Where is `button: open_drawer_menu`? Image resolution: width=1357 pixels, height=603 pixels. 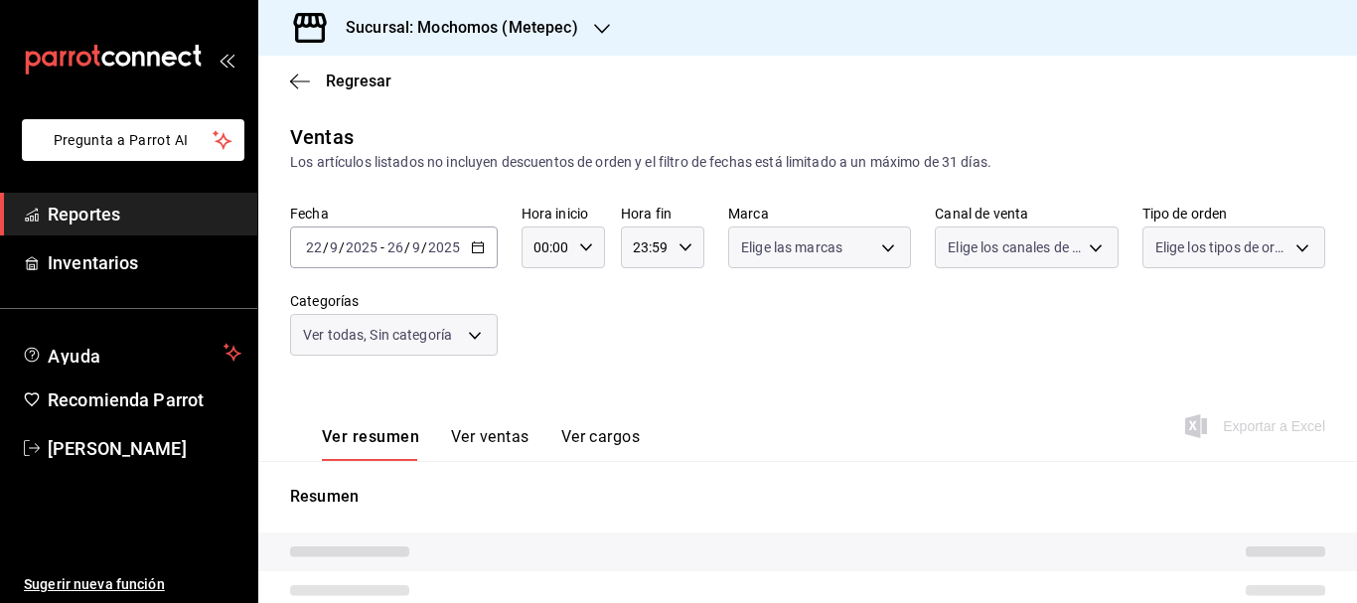
button: open_drawer_menu is located at coordinates (226, 60).